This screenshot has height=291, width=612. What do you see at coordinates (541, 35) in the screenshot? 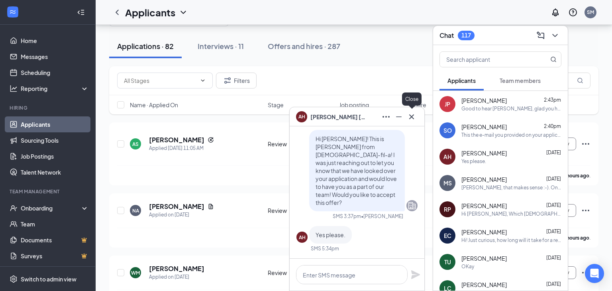
I see `button: ComposeMessage` at bounding box center [541, 35].